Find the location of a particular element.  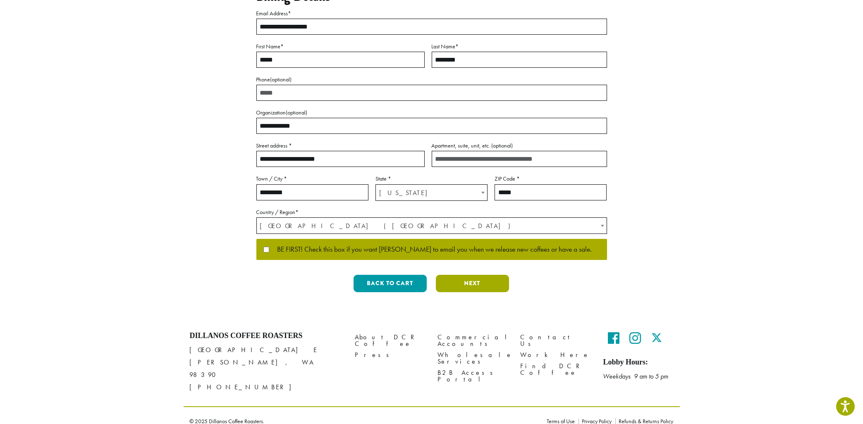

h5: Lobby Hours: is located at coordinates (639, 363).